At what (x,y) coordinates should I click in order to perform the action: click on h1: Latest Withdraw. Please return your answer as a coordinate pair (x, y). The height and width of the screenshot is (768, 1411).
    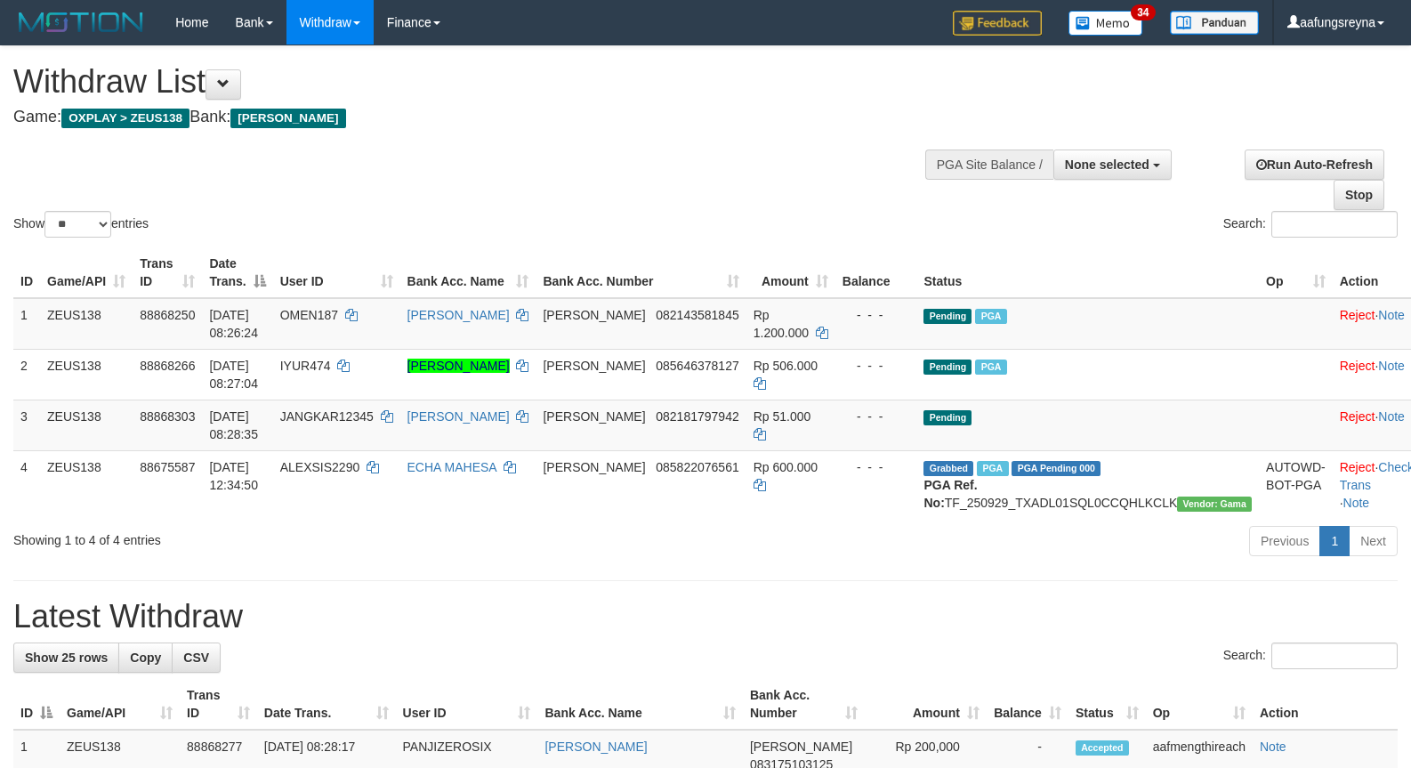
    Looking at the image, I should click on (706, 617).